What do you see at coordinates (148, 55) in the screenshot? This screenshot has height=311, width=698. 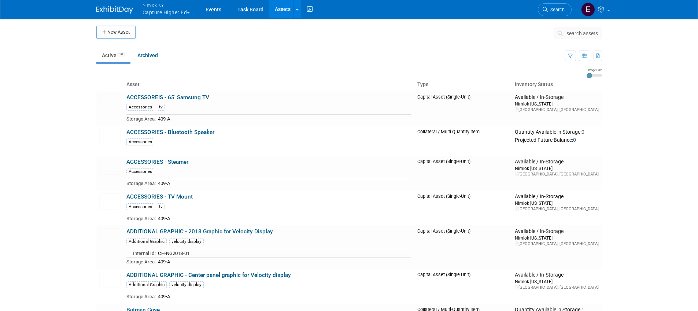 I see `a: Archived` at bounding box center [148, 55].